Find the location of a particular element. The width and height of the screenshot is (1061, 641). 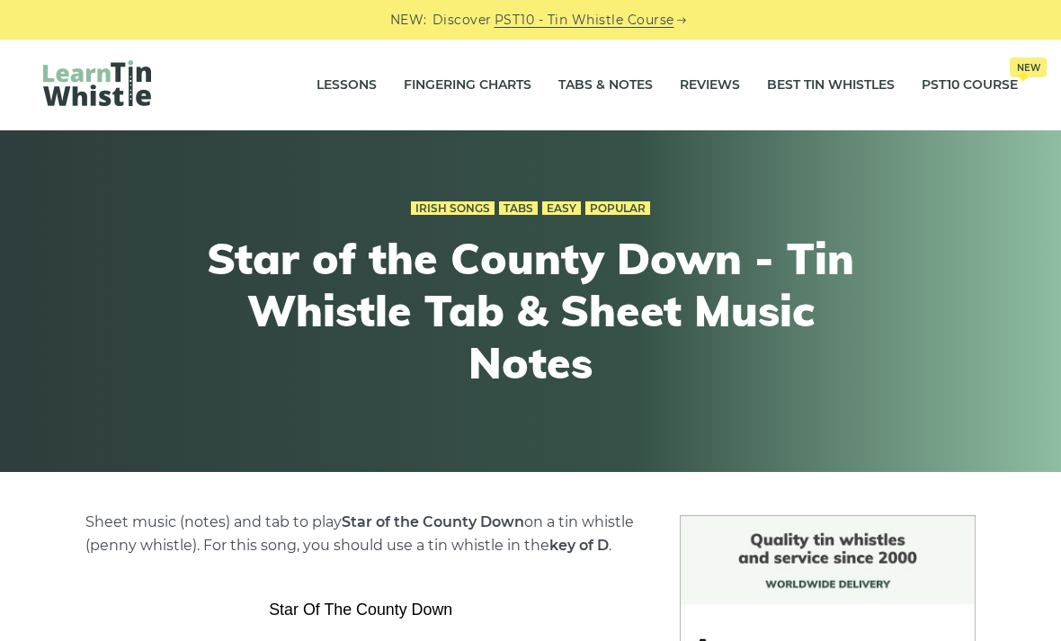

a: Reviews is located at coordinates (709, 85).